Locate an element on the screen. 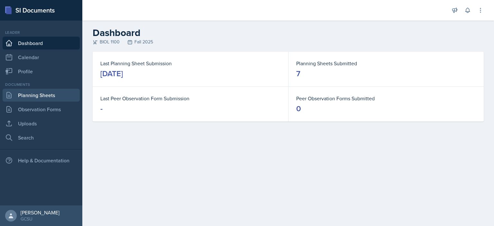  dt: Peer Observation Forms Submitted is located at coordinates (386, 98).